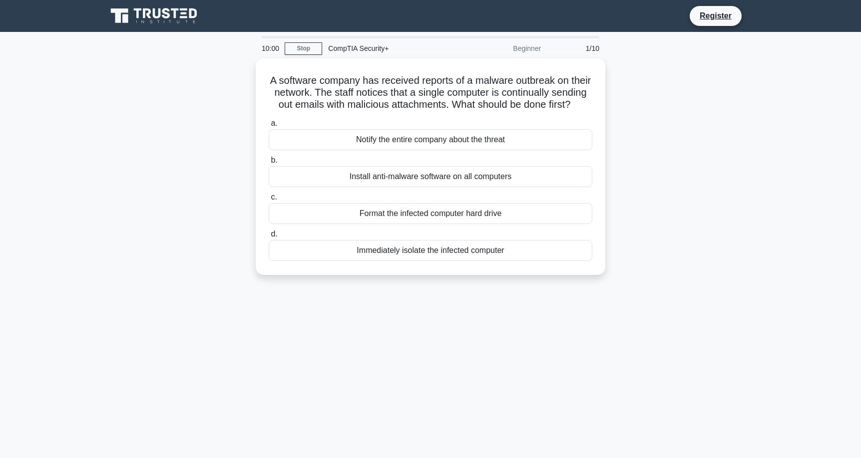  What do you see at coordinates (274, 160) in the screenshot?
I see `span: b.` at bounding box center [274, 160].